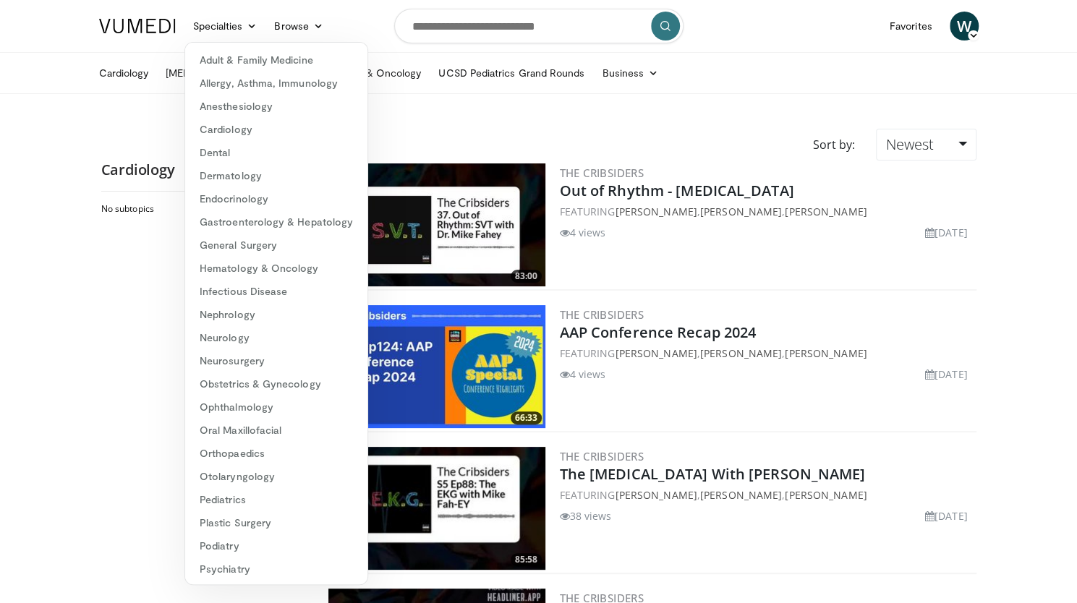 The width and height of the screenshot is (1077, 603). I want to click on a: W, so click(964, 26).